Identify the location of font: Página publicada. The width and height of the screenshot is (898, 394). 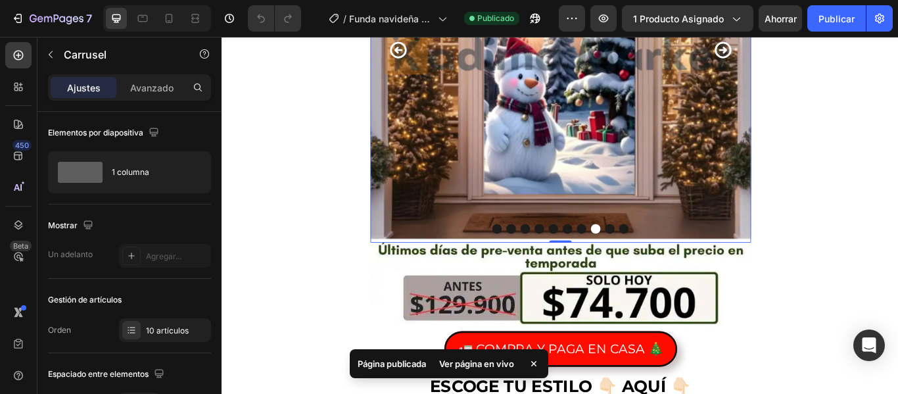
(392, 363).